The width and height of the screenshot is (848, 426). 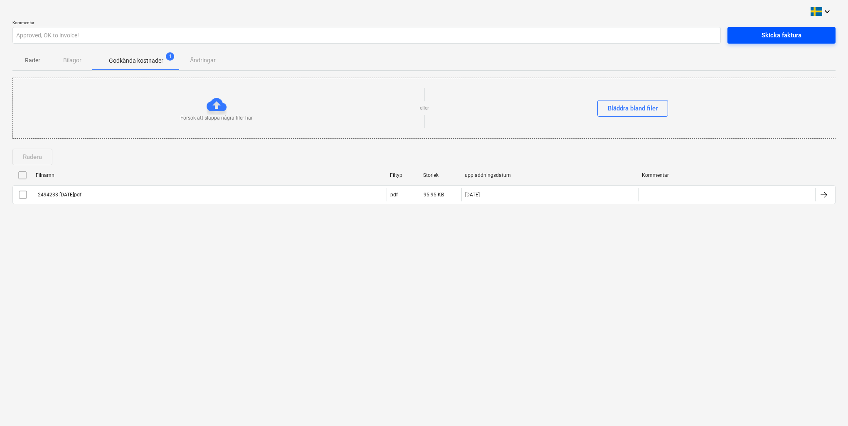 I want to click on div: uppladdningsdatum, so click(x=550, y=175).